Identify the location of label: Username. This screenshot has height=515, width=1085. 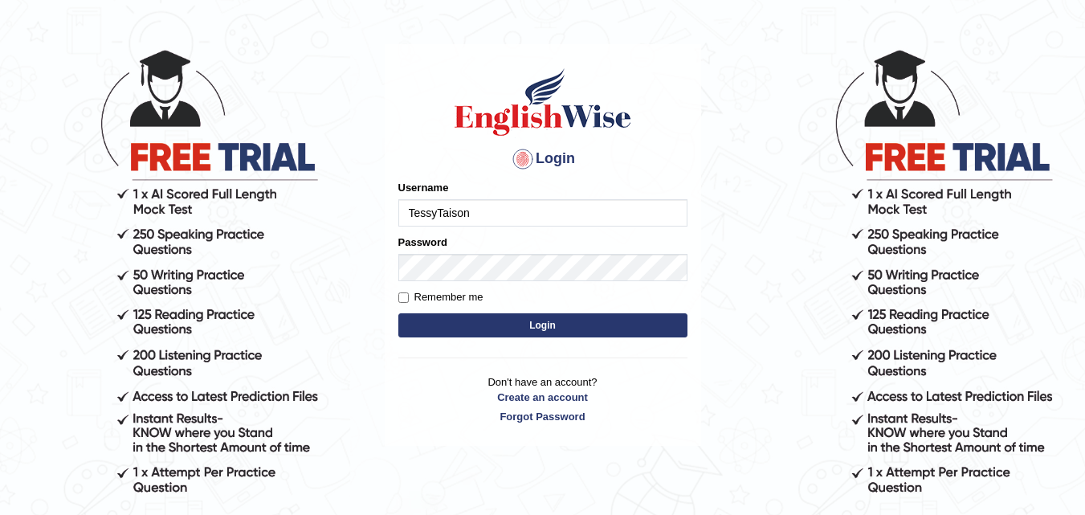
(423, 187).